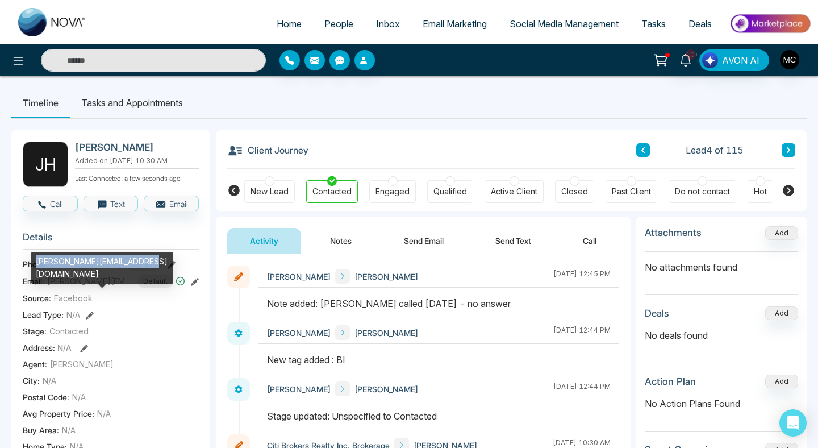 The image size is (818, 448). What do you see at coordinates (388, 24) in the screenshot?
I see `a: Inbox` at bounding box center [388, 24].